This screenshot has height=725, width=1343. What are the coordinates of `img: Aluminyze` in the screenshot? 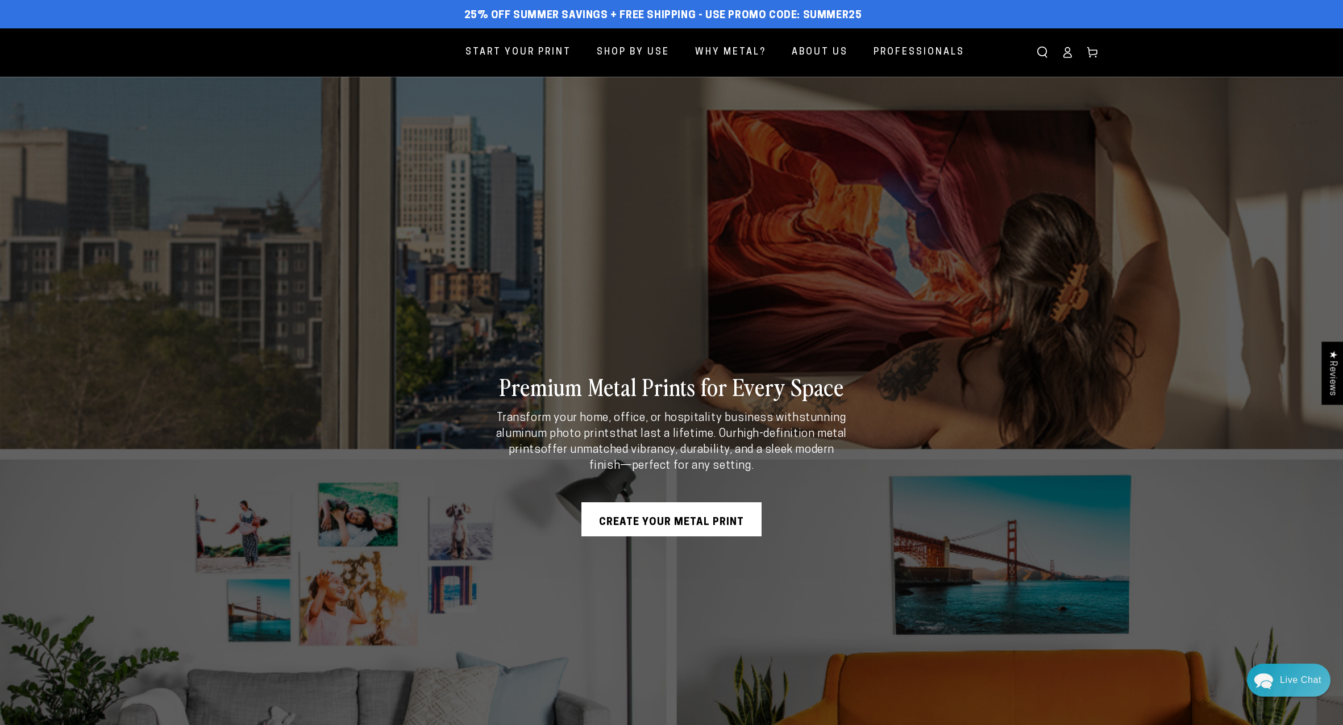 It's located at (297, 52).